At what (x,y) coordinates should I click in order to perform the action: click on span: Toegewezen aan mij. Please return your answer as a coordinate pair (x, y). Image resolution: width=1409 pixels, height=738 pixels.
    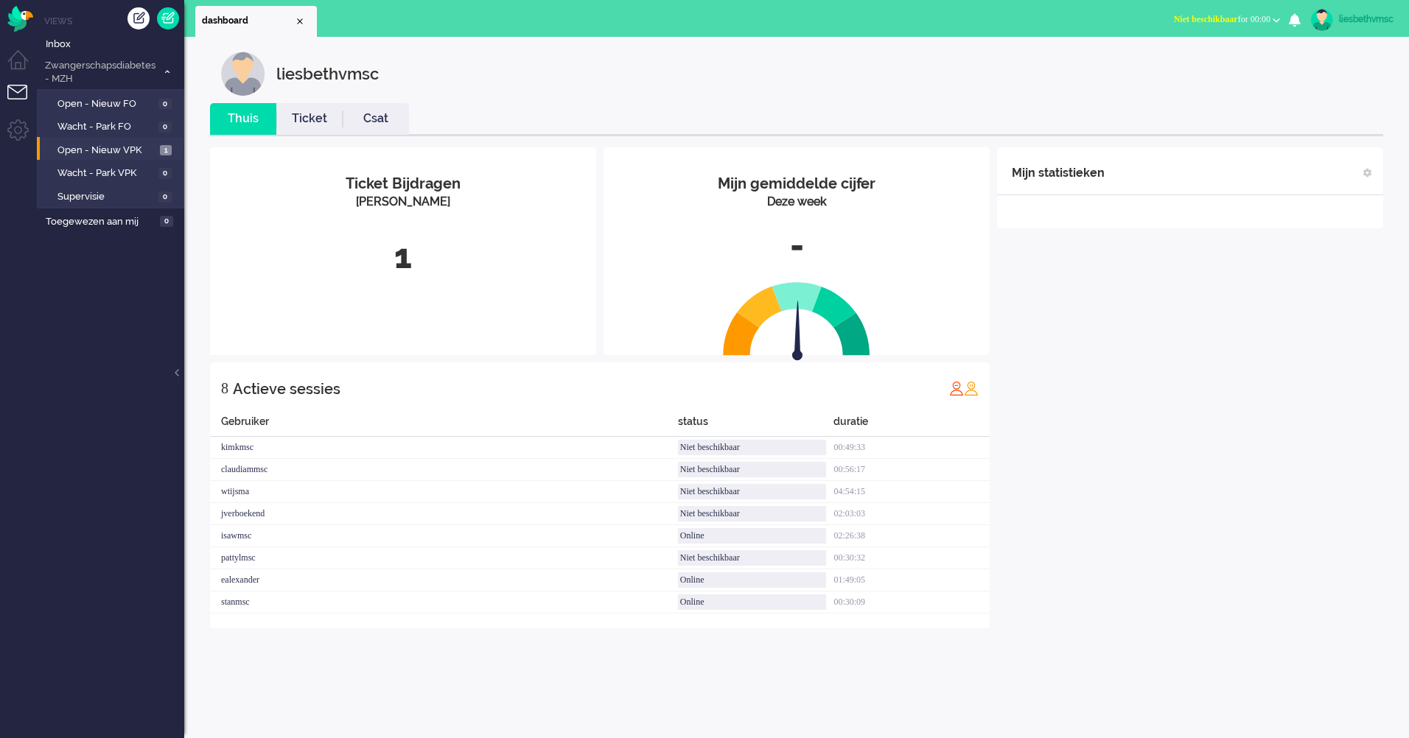
    Looking at the image, I should click on (100, 222).